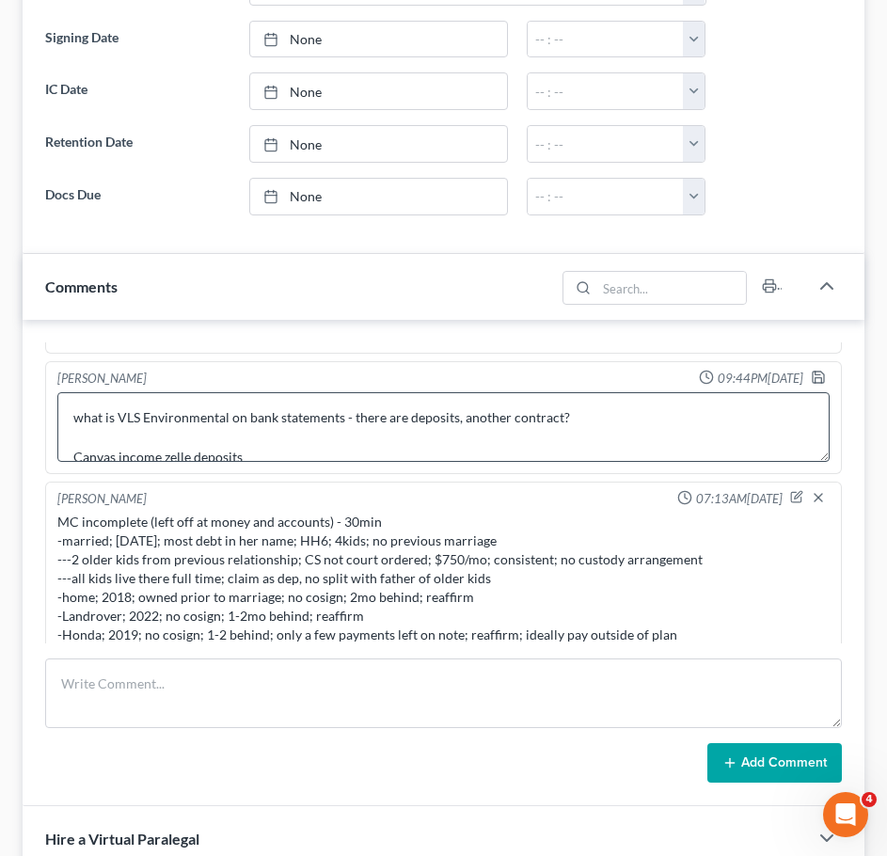  Describe the element at coordinates (81, 286) in the screenshot. I see `span: Comments` at that location.